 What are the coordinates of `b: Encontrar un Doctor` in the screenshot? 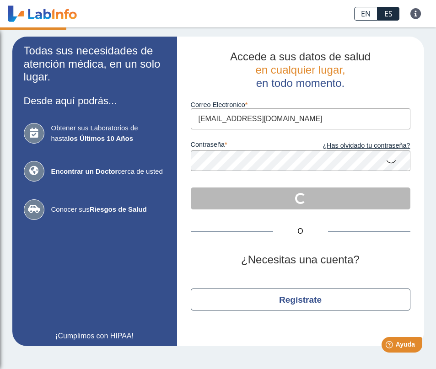 It's located at (85, 171).